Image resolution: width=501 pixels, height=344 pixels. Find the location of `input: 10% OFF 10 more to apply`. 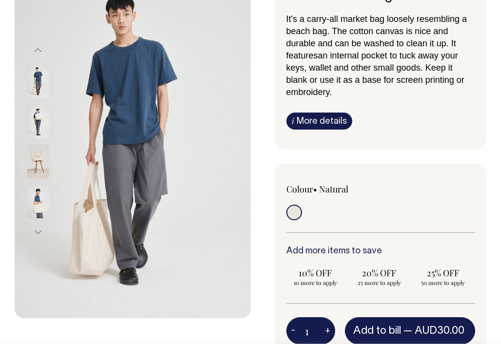

input: 10% OFF 10 more to apply is located at coordinates (315, 277).